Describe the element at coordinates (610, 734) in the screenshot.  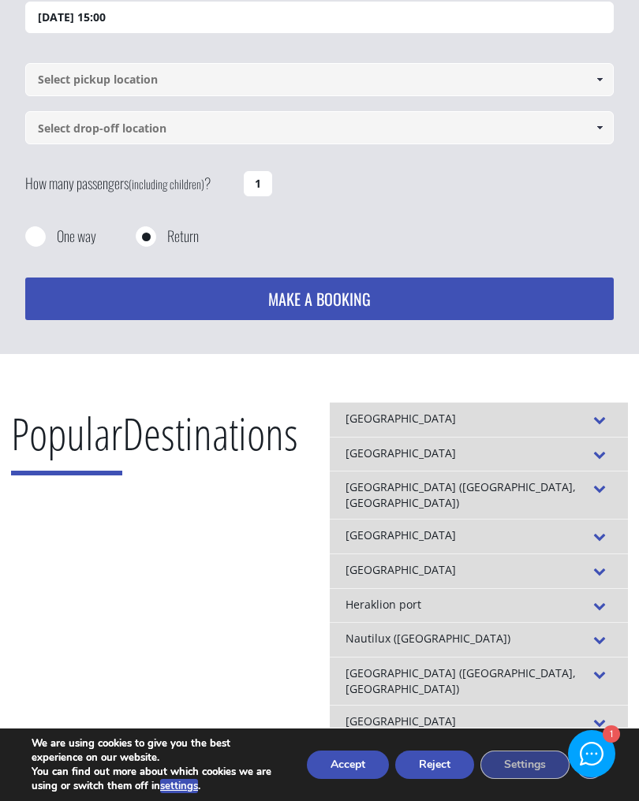
I see `div: 1` at that location.